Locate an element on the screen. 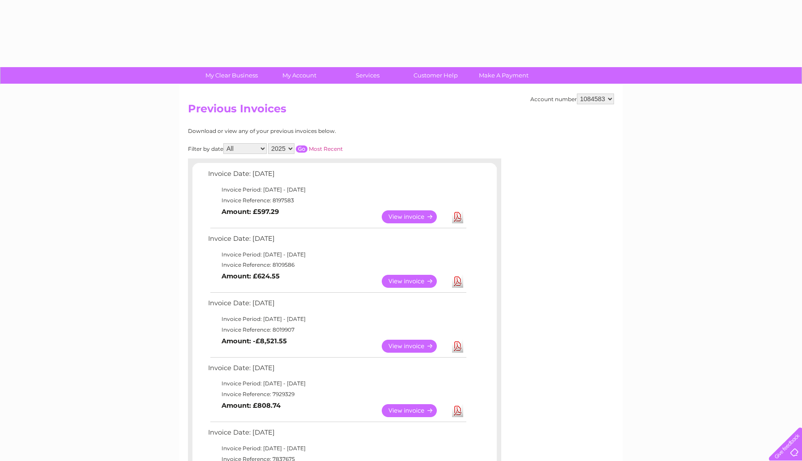 This screenshot has width=802, height=461. a: Make A Payment is located at coordinates (504, 75).